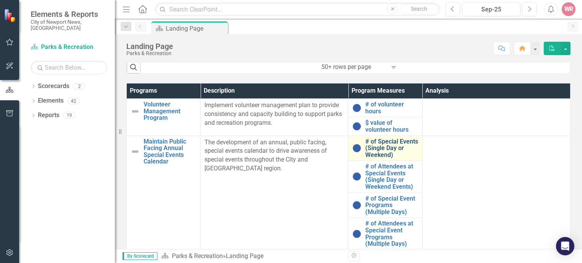 The height and width of the screenshot is (263, 582). What do you see at coordinates (49, 115) in the screenshot?
I see `a: Reports` at bounding box center [49, 115].